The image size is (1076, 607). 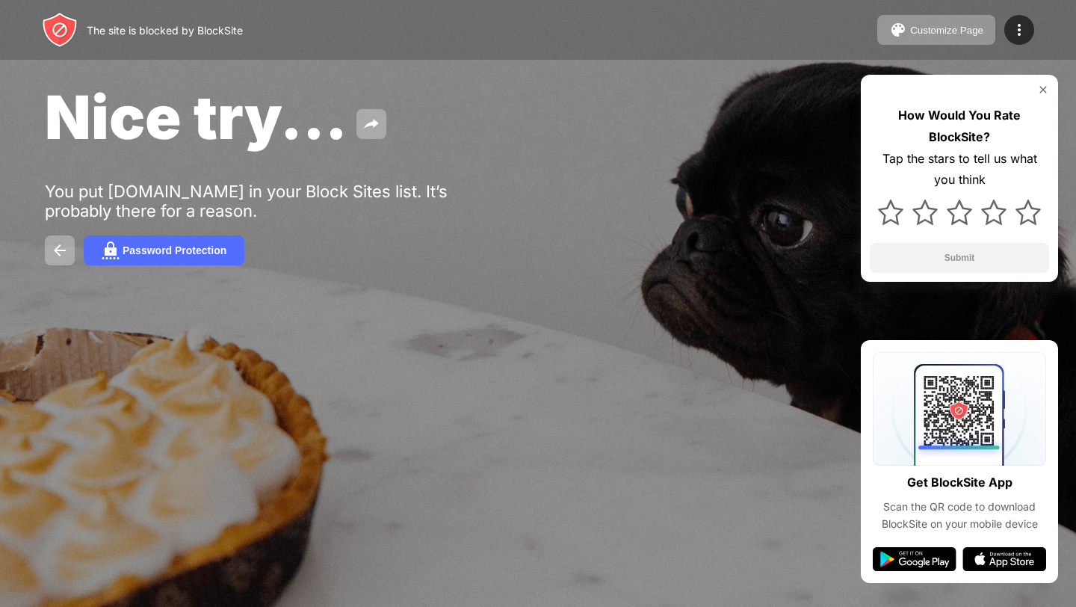 I want to click on img: app-store.svg, so click(x=1005, y=559).